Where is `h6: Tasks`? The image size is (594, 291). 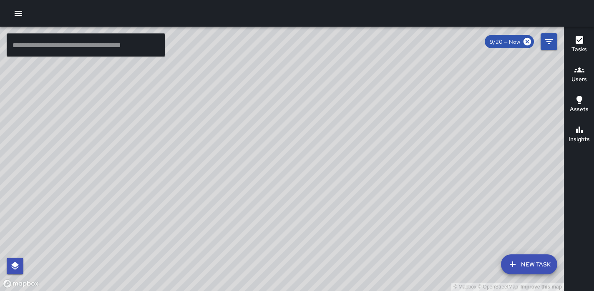 h6: Tasks is located at coordinates (579, 50).